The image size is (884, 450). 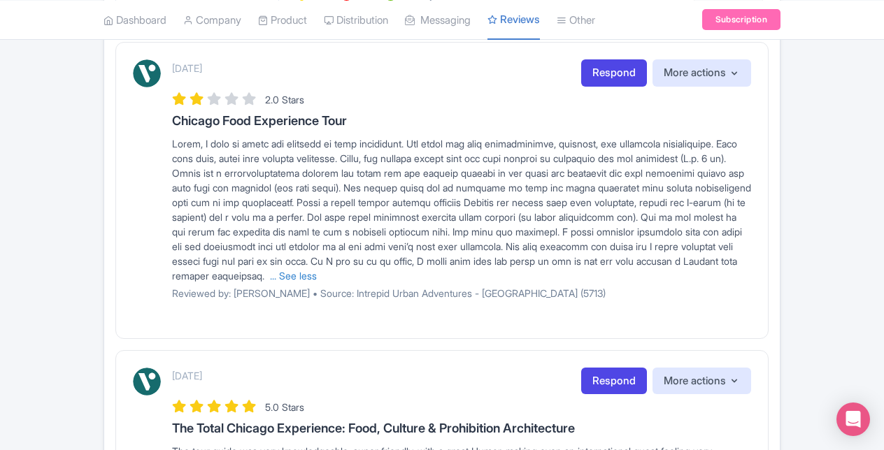 What do you see at coordinates (284, 99) in the screenshot?
I see `span: 2.0 Stars` at bounding box center [284, 99].